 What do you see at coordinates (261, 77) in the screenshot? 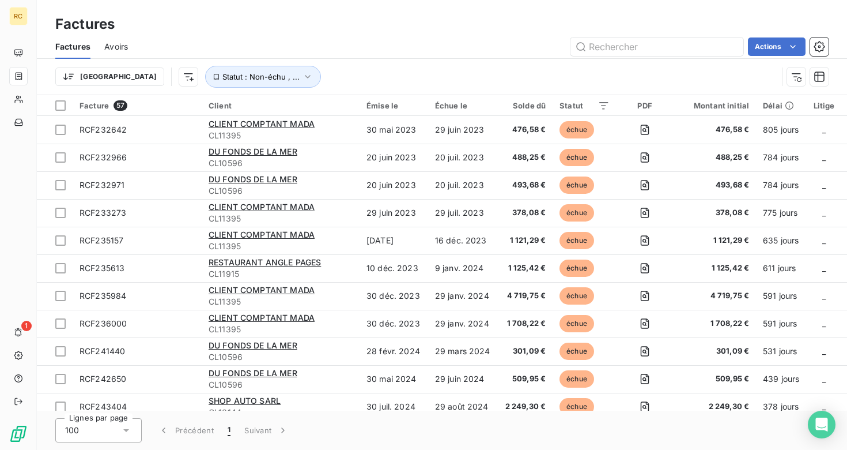
I see `span: Statut : Non-échu , ...` at bounding box center [261, 77].